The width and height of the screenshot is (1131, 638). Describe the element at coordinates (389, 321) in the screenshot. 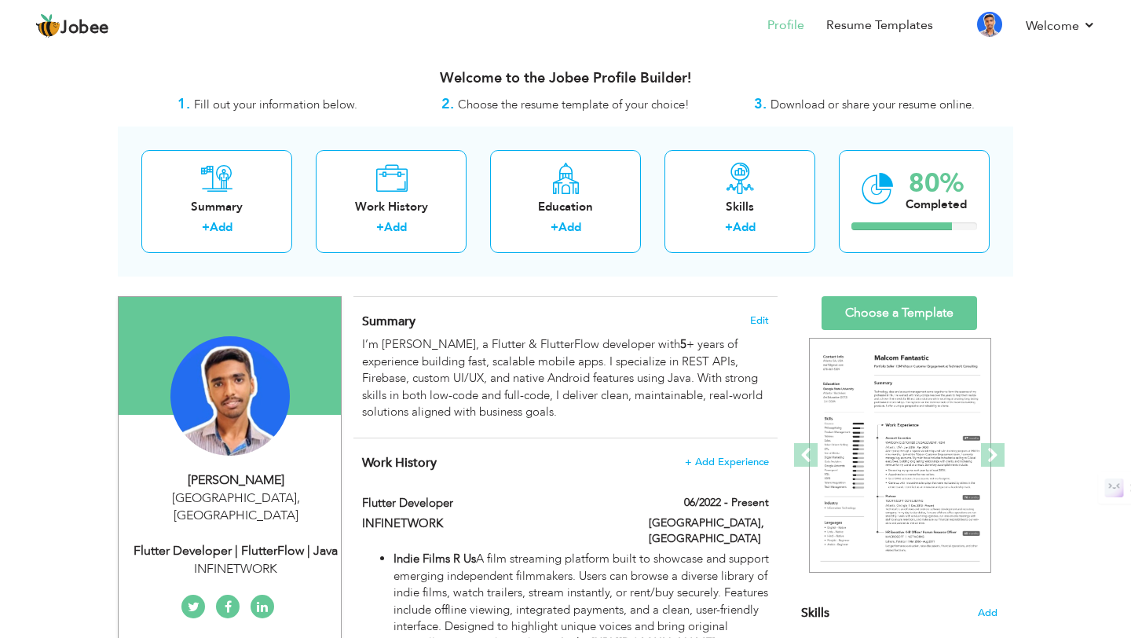

I see `span: Summary` at that location.